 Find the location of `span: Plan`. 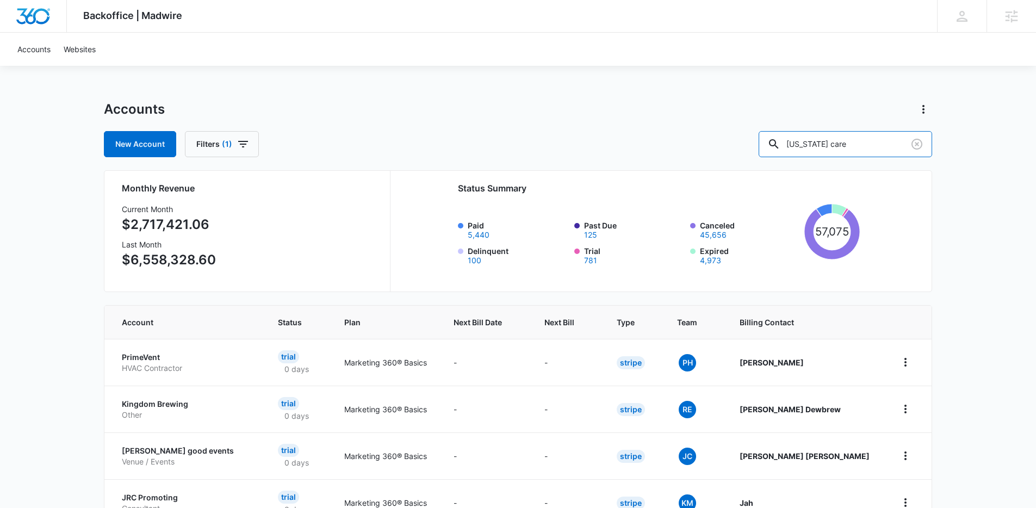

span: Plan is located at coordinates (385, 322).